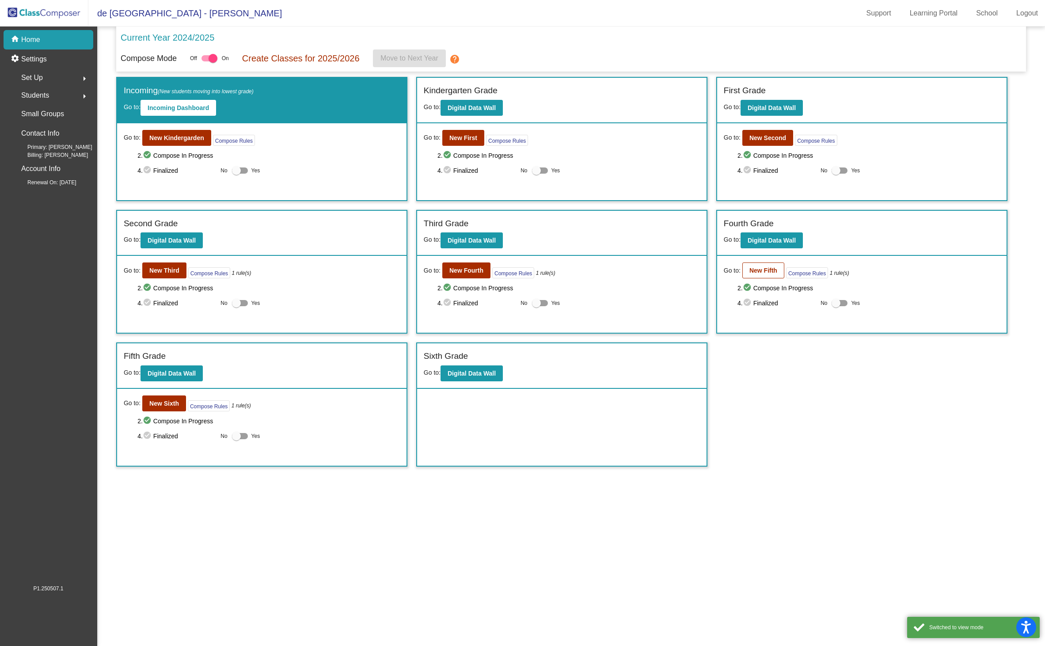  What do you see at coordinates (460, 91) in the screenshot?
I see `label: Kindergarten Grade` at bounding box center [460, 91].